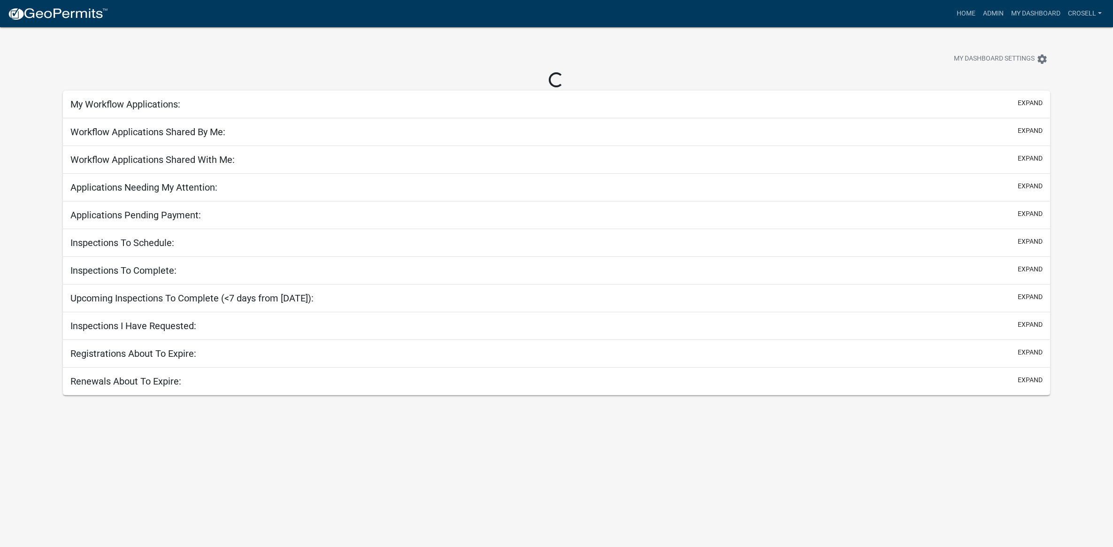 Image resolution: width=1113 pixels, height=547 pixels. I want to click on button: My Dashboard Settingssettings, so click(1000, 59).